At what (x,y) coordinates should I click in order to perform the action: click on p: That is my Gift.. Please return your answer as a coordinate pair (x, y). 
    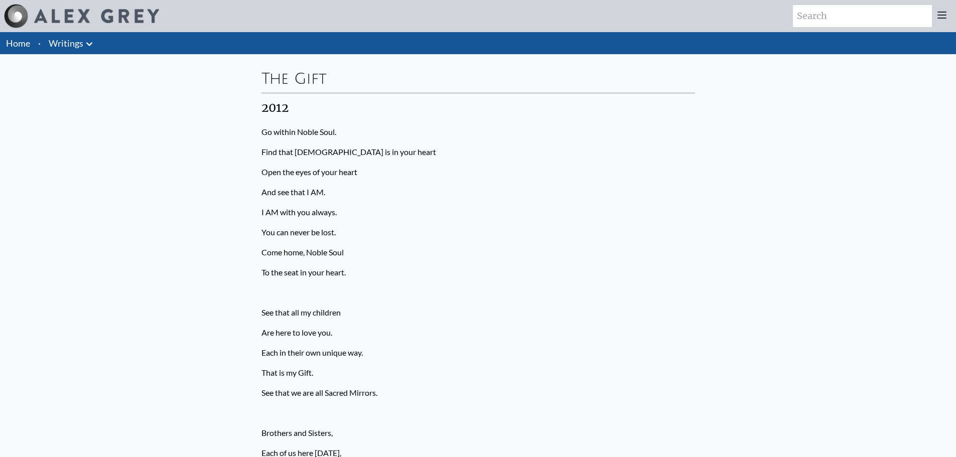
    Looking at the image, I should click on (478, 373).